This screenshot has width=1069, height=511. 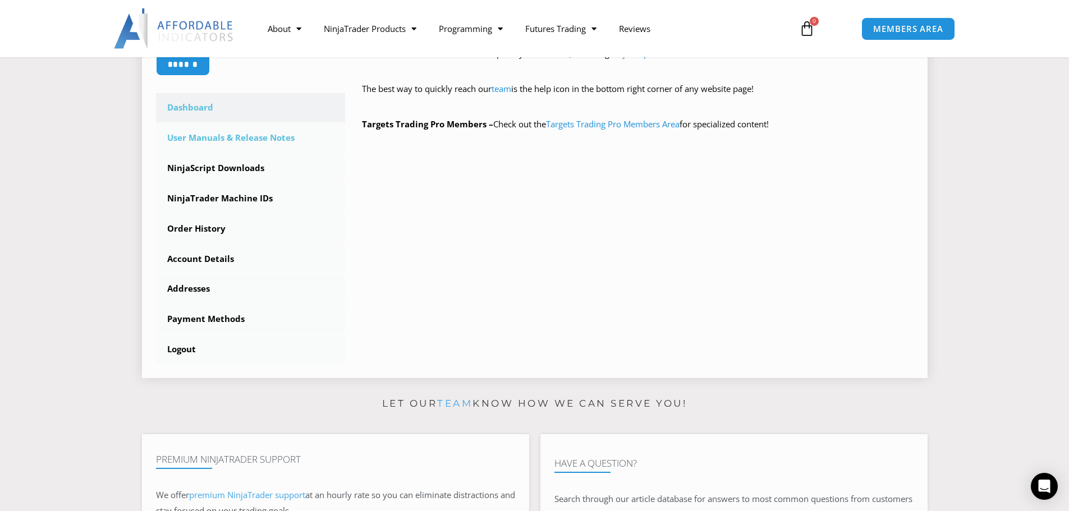 I want to click on a: 0, so click(x=807, y=29).